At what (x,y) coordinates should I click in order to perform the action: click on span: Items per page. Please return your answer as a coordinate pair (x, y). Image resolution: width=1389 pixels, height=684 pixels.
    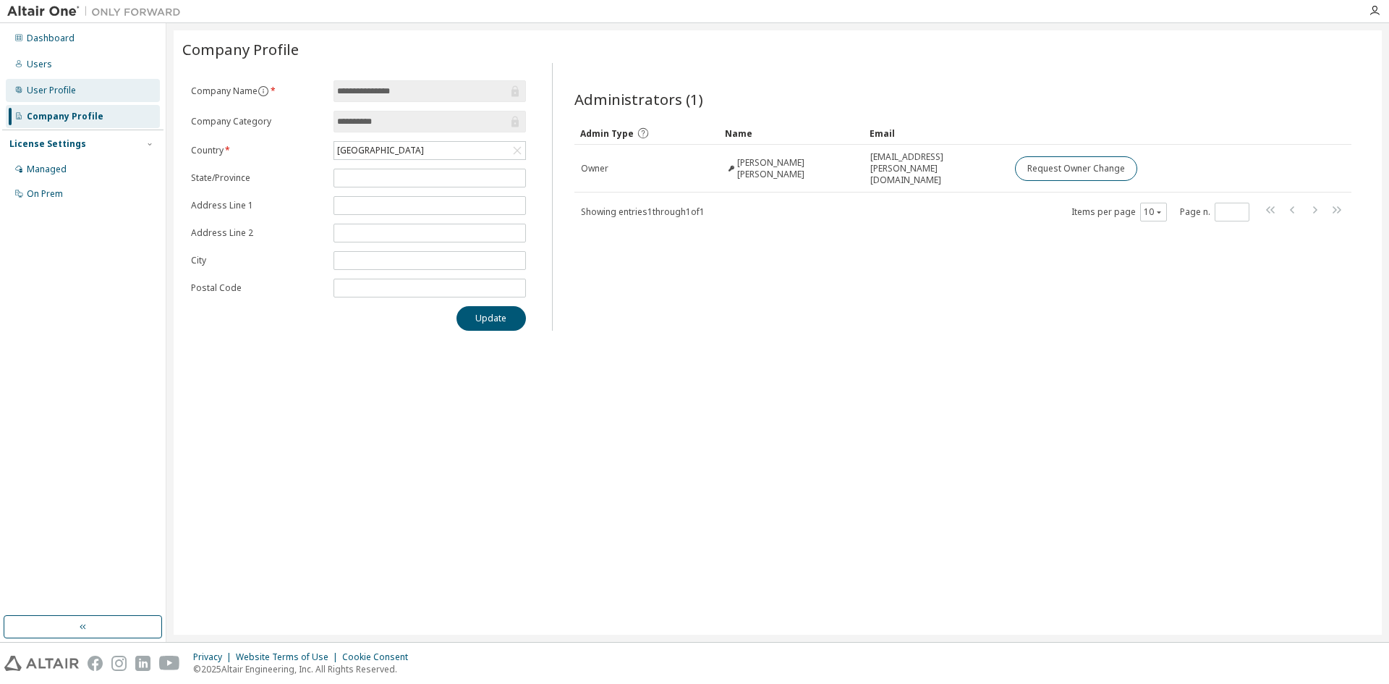
    Looking at the image, I should click on (1119, 212).